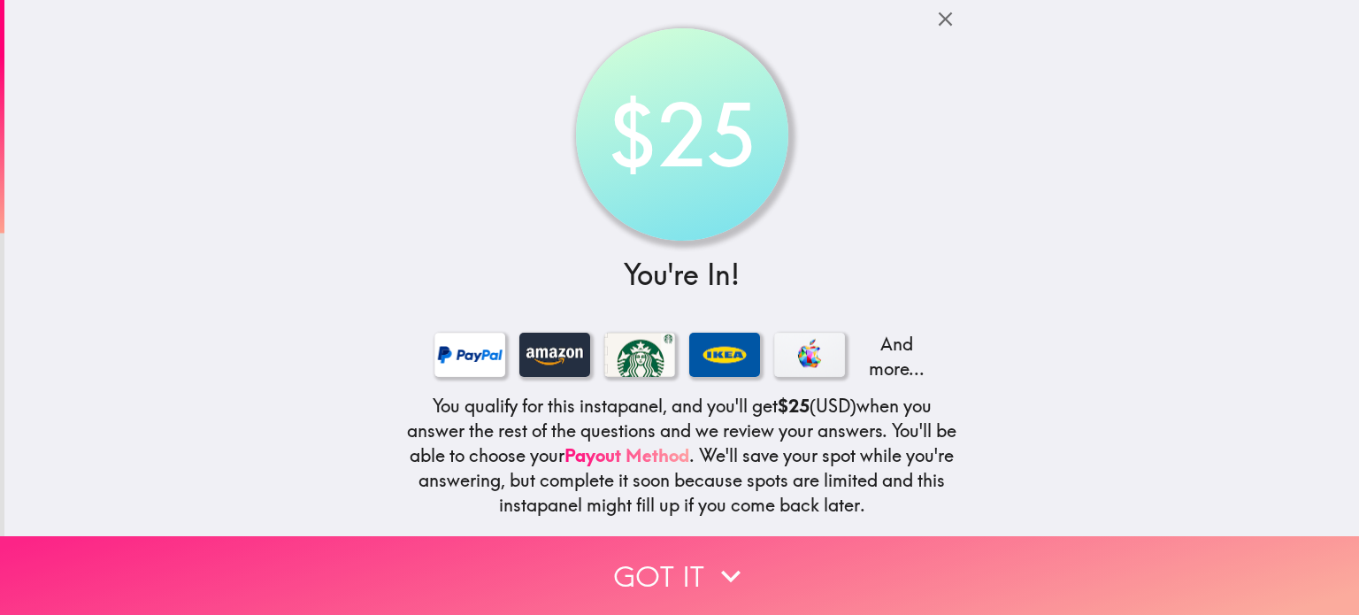 The width and height of the screenshot is (1359, 615). What do you see at coordinates (682, 455) in the screenshot?
I see `h5: You qualify for this instapanel, and you'll get (USD) when you answer the rest of the questions a...` at bounding box center [682, 455].